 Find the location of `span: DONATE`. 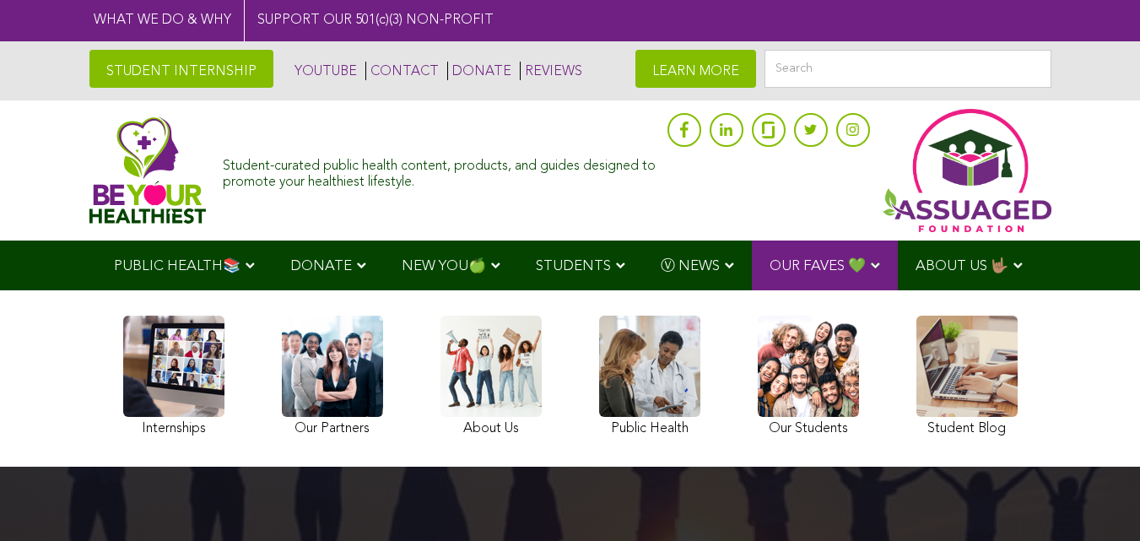

span: DONATE is located at coordinates (321, 266).